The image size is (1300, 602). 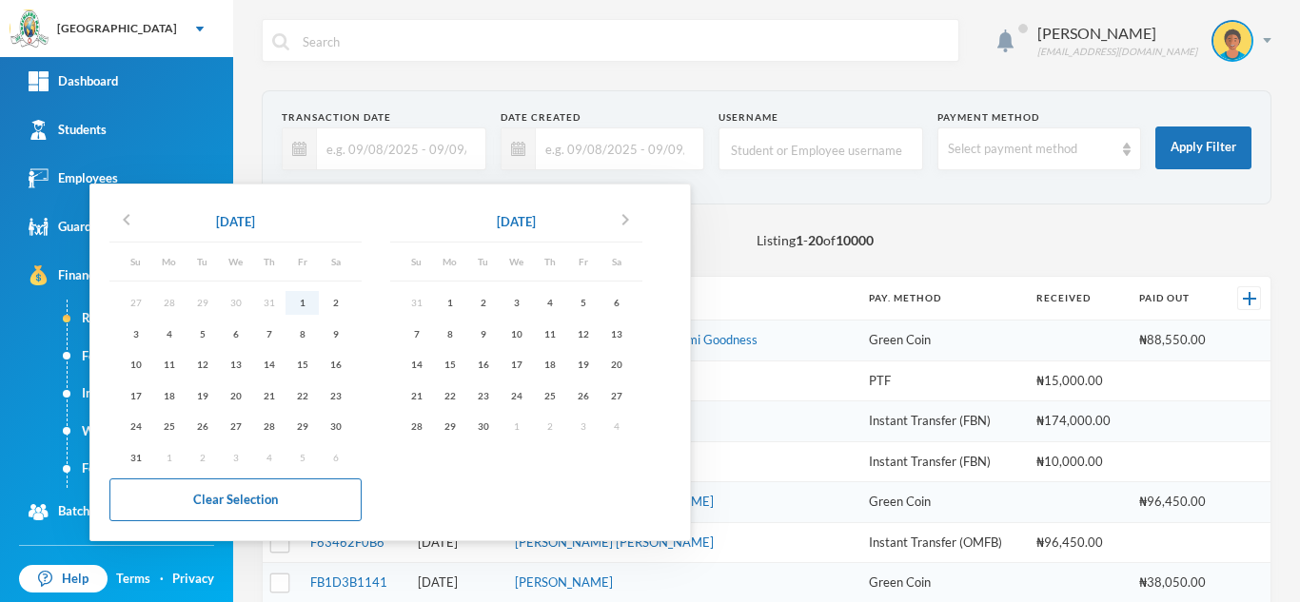 What do you see at coordinates (625, 220) in the screenshot?
I see `i: chevron_right` at bounding box center [625, 220].